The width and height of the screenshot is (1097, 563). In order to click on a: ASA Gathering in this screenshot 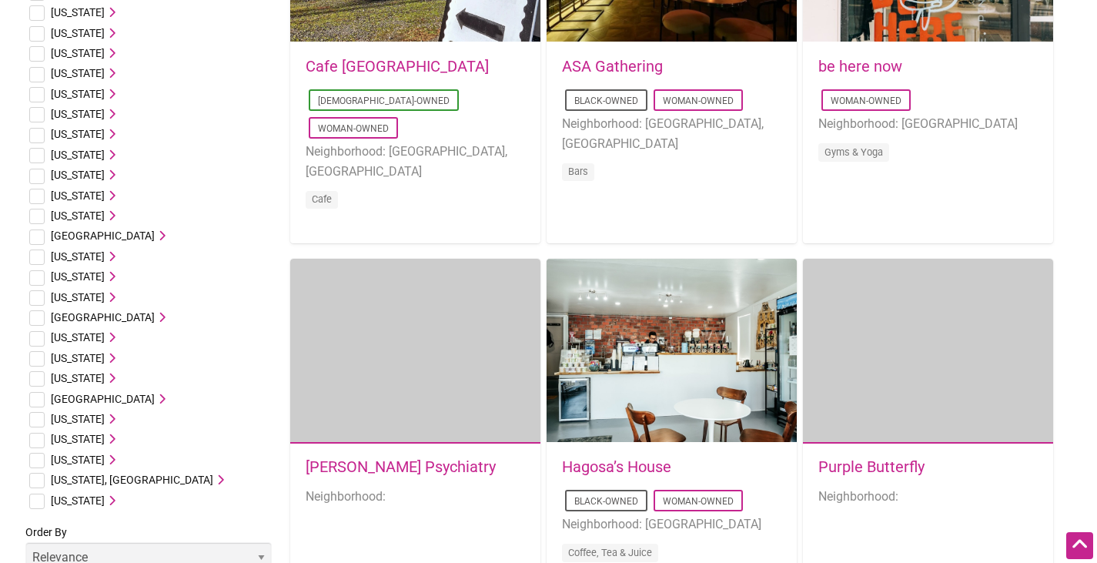, I will do `click(612, 66)`.